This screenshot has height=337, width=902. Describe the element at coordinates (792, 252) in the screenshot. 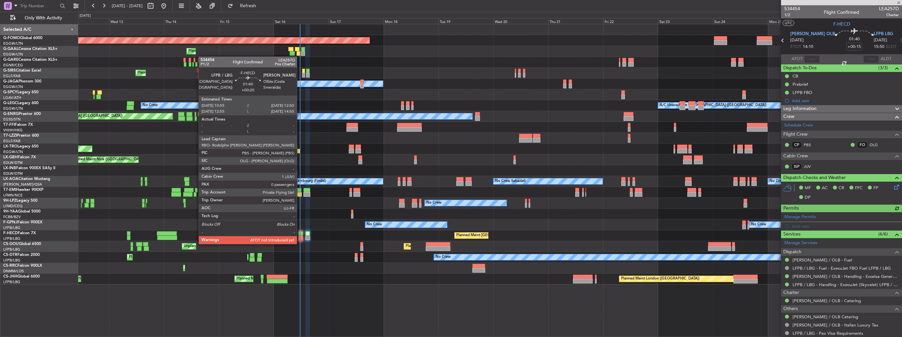

I see `span: Dispatch` at that location.